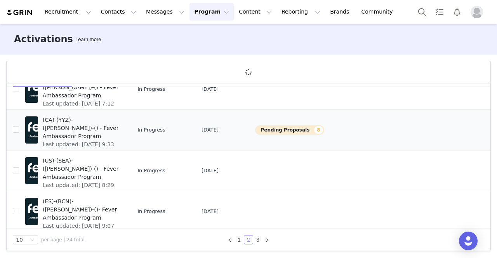 Image resolution: width=497 pixels, height=258 pixels. What do you see at coordinates (290, 130) in the screenshot?
I see `button: Pending Proposals8` at bounding box center [290, 130].